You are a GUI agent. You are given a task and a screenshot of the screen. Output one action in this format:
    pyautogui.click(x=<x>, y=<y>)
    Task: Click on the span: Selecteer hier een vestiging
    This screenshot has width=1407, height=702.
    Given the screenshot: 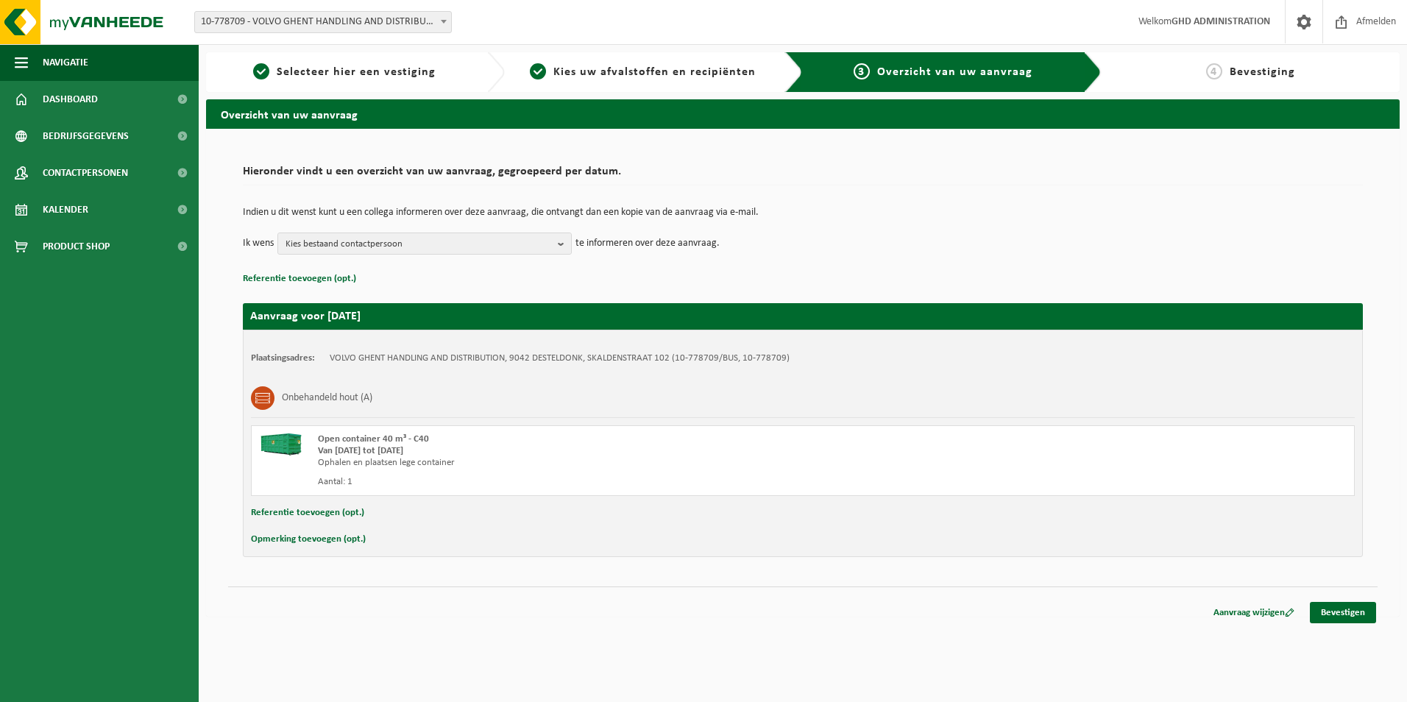 What is the action you would take?
    pyautogui.click(x=356, y=72)
    